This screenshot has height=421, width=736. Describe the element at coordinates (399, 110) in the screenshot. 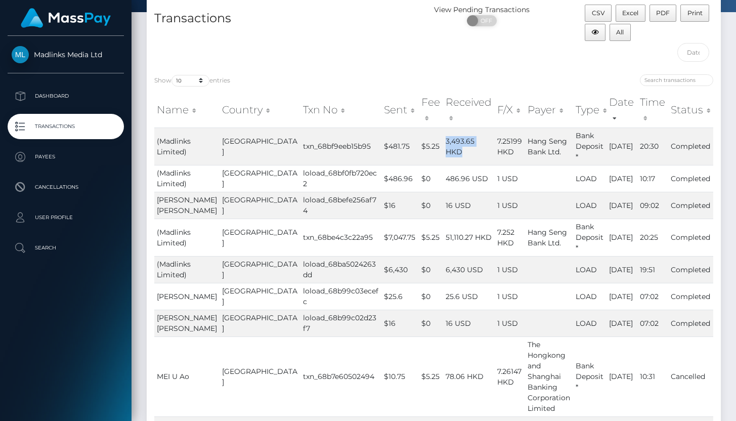

I see `th: Sent: activate to sort column ascending` at that location.